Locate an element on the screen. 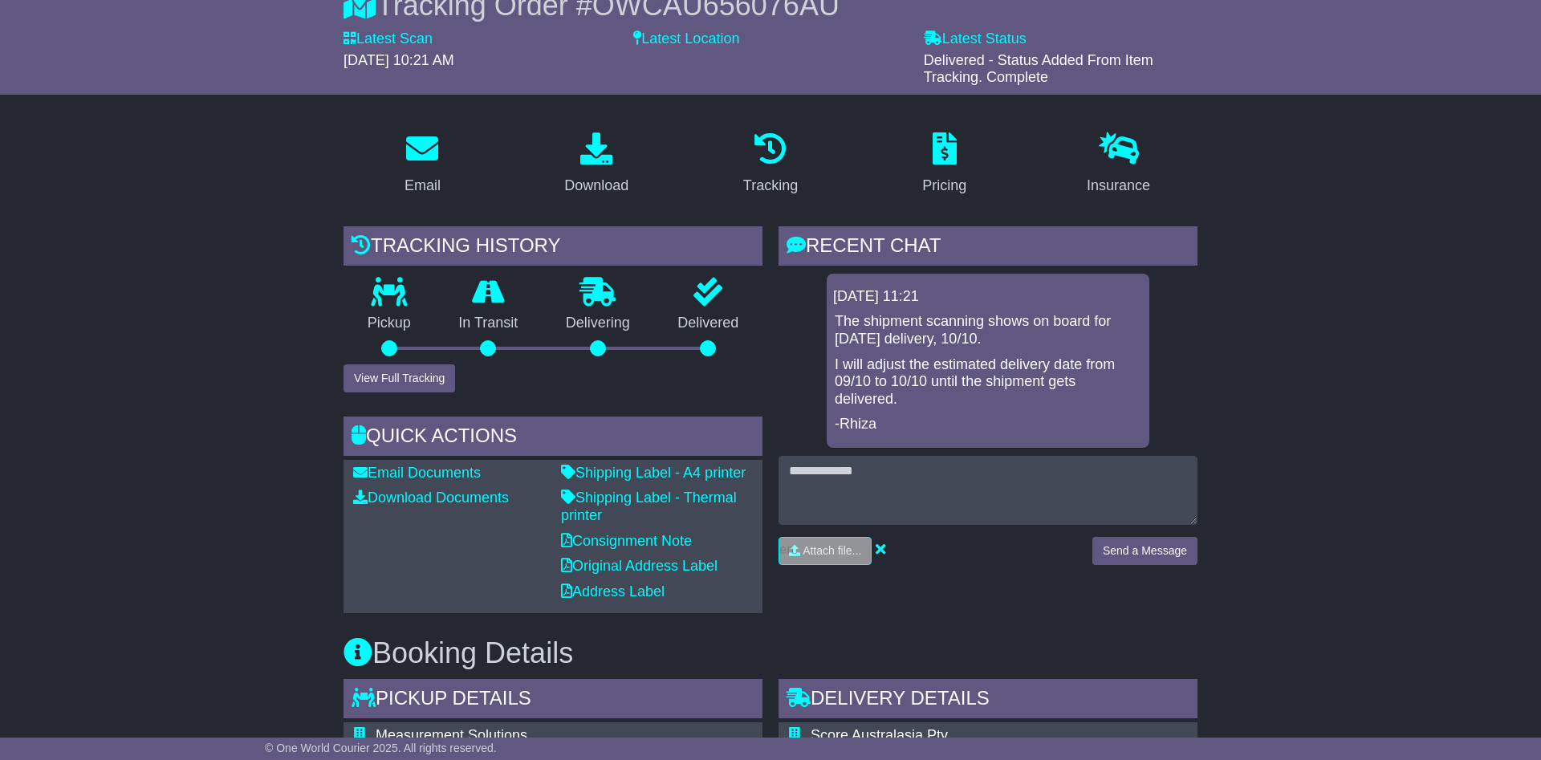 The image size is (1541, 760). a: Email Documents is located at coordinates (417, 473).